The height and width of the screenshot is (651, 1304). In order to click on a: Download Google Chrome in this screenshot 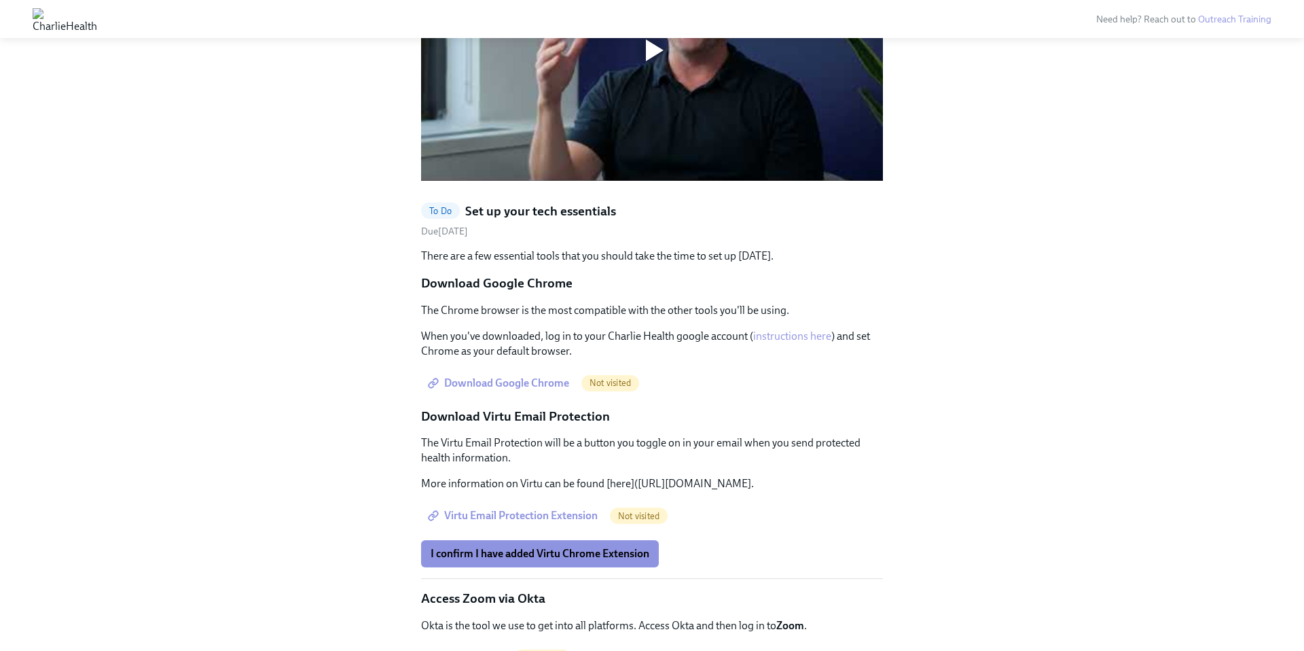, I will do `click(500, 383)`.